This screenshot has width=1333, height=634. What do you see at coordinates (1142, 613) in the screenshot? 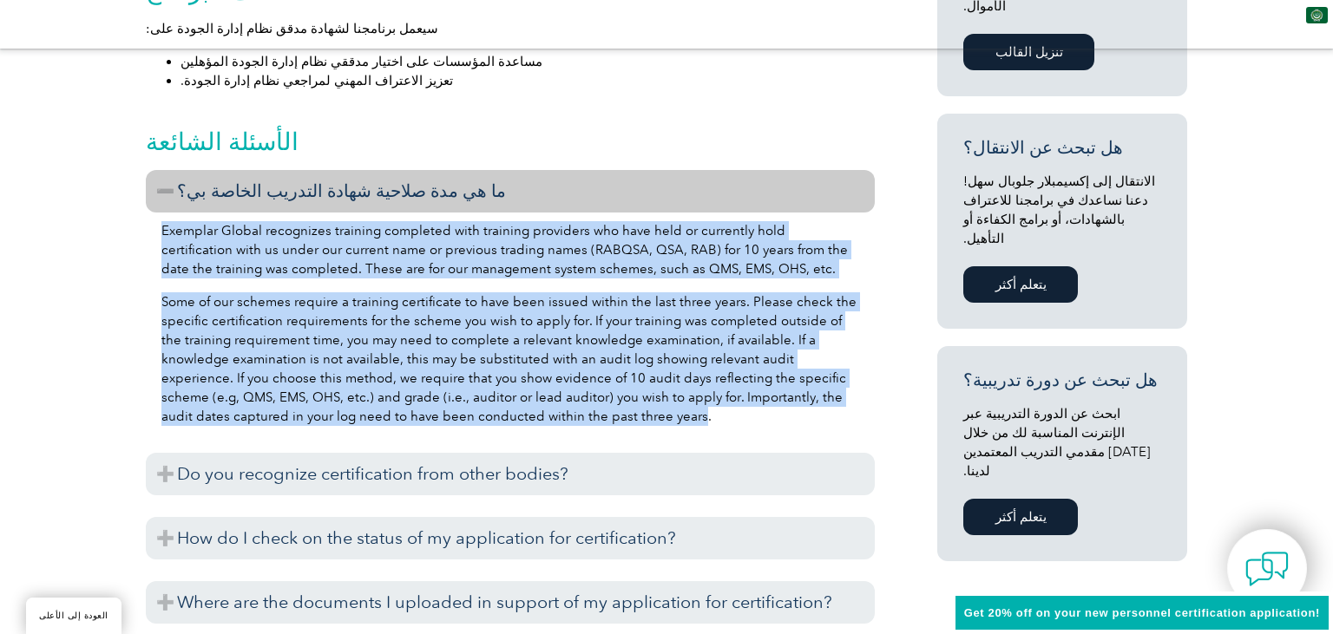
I see `span: Get 20% off on your new personnel certification application!` at bounding box center [1142, 613].